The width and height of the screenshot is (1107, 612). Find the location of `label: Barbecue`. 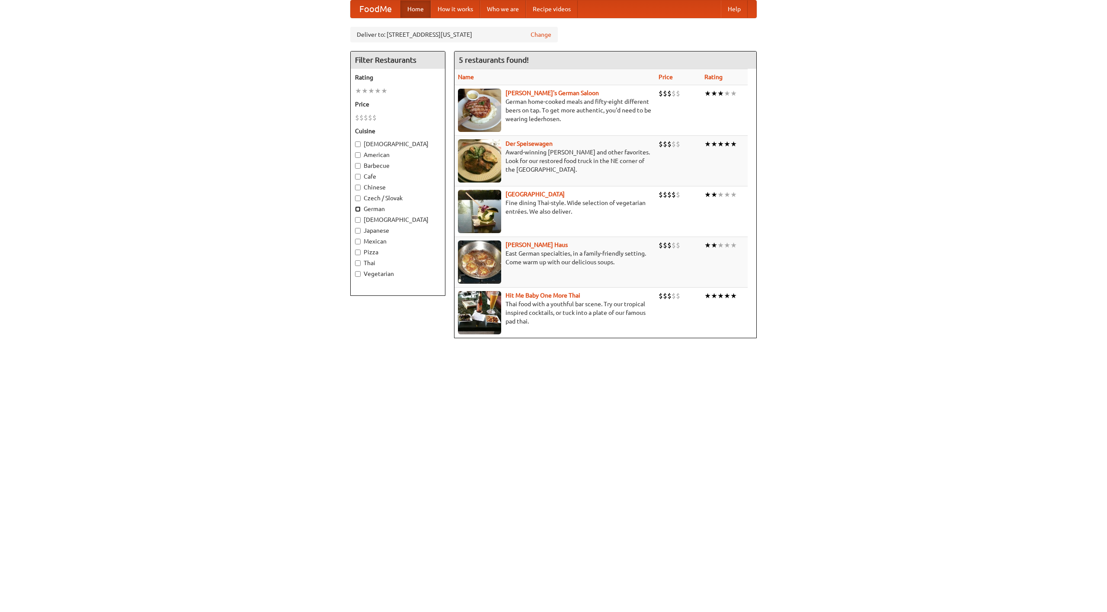

label: Barbecue is located at coordinates (398, 166).